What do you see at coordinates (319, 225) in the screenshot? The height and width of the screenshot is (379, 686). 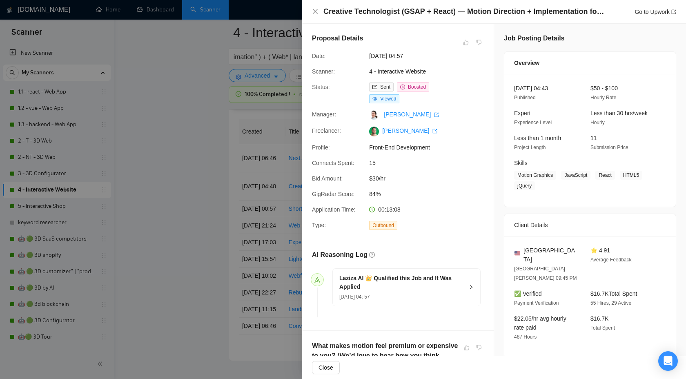 I see `span: Type:` at bounding box center [319, 225].